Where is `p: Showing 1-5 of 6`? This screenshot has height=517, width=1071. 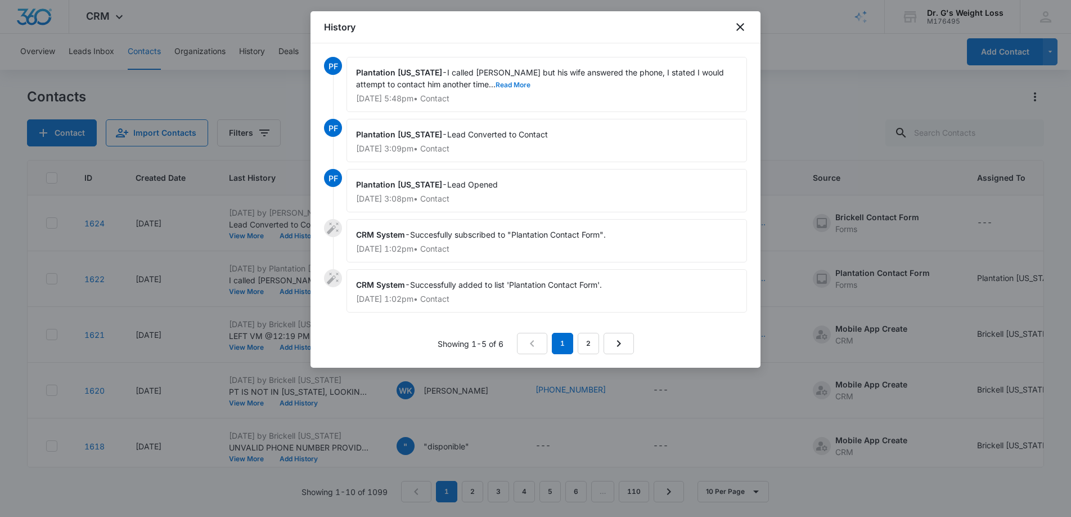
p: Showing 1-5 of 6 is located at coordinates (470, 343).